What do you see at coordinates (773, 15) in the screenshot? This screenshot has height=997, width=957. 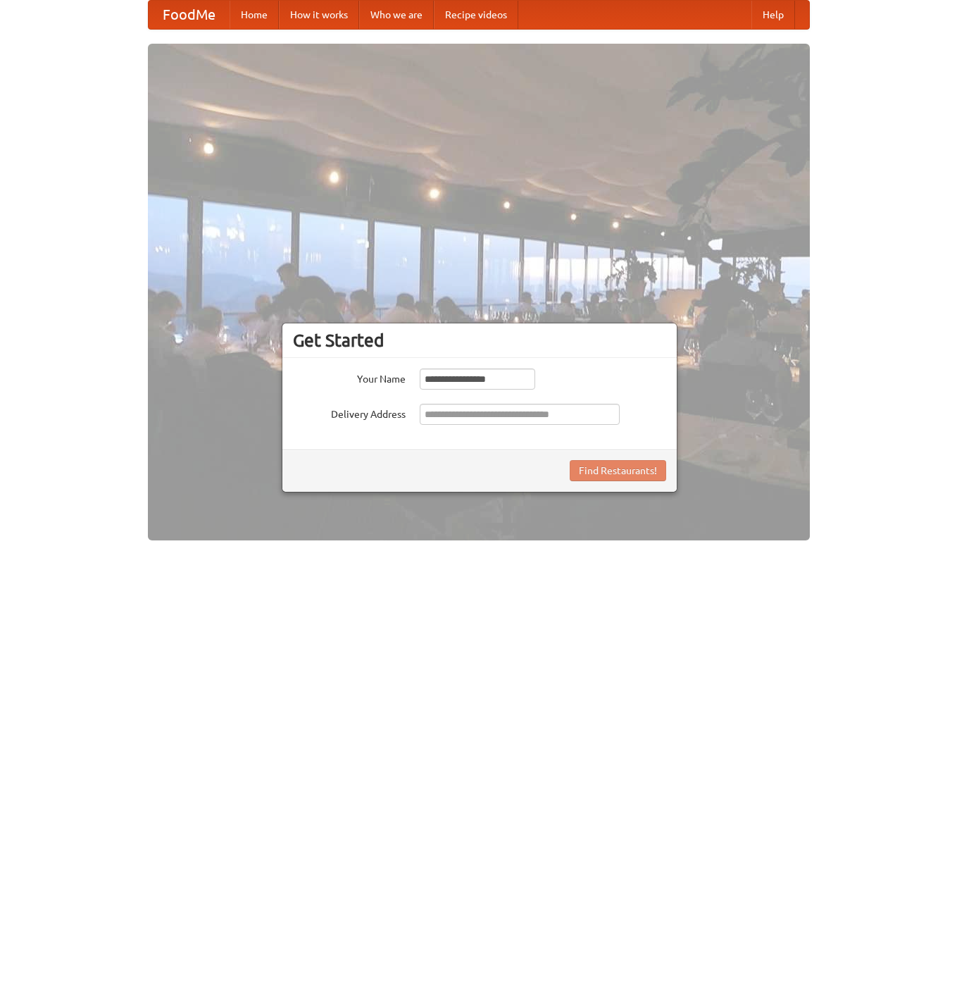 I see `a: Help` at bounding box center [773, 15].